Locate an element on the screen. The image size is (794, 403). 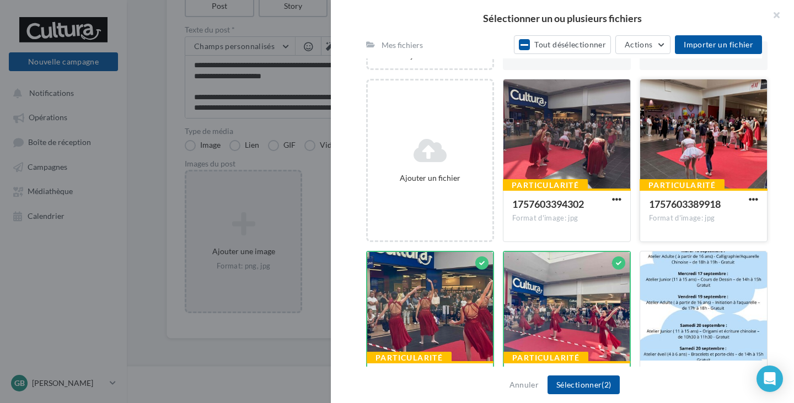
button: Annuler is located at coordinates (524, 385).